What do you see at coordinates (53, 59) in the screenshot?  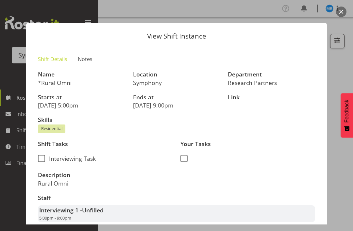 I see `span: Shift Details` at bounding box center [53, 59].